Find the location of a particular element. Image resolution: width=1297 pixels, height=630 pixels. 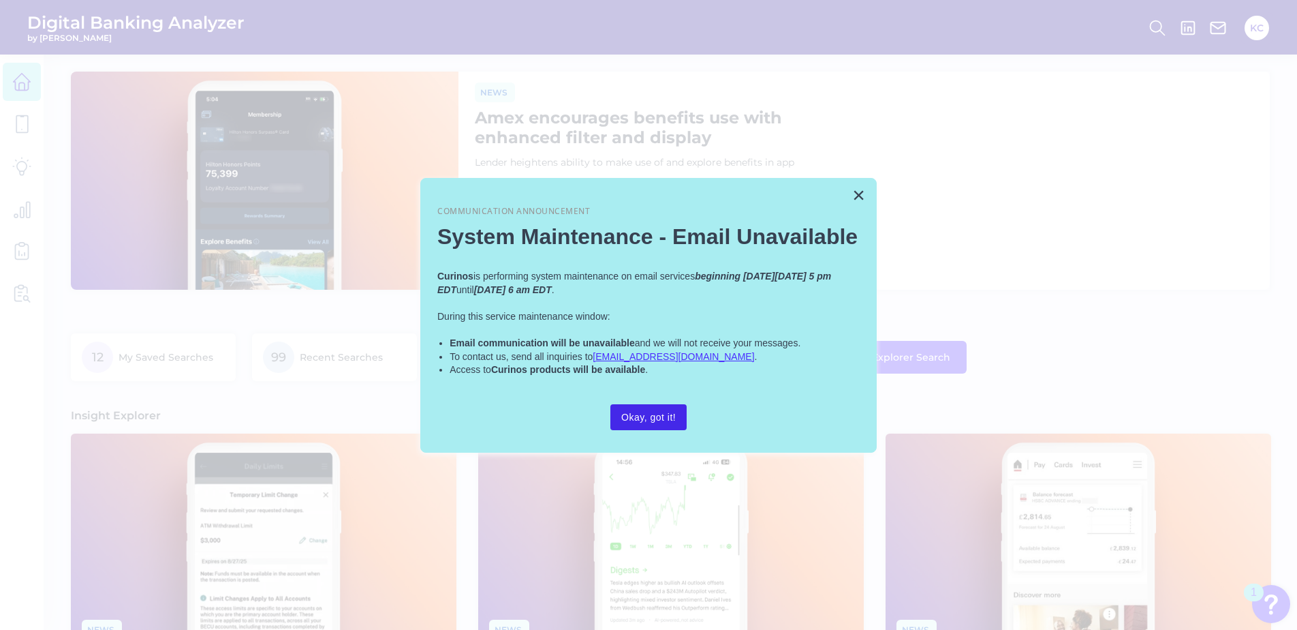

span: and we will not receive your messages. is located at coordinates (718, 343).